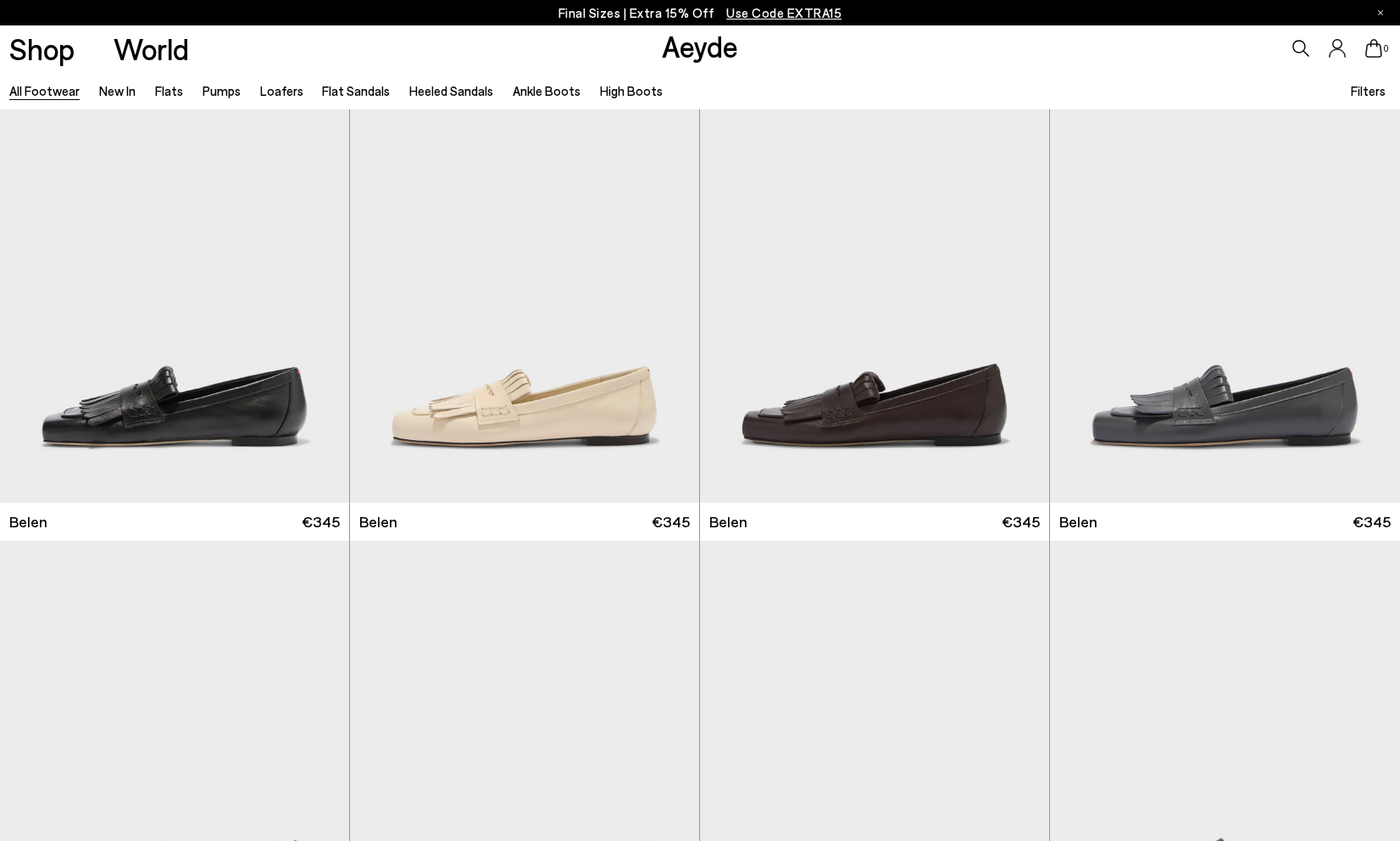 The height and width of the screenshot is (841, 1400). I want to click on a: Flat Sandals, so click(356, 90).